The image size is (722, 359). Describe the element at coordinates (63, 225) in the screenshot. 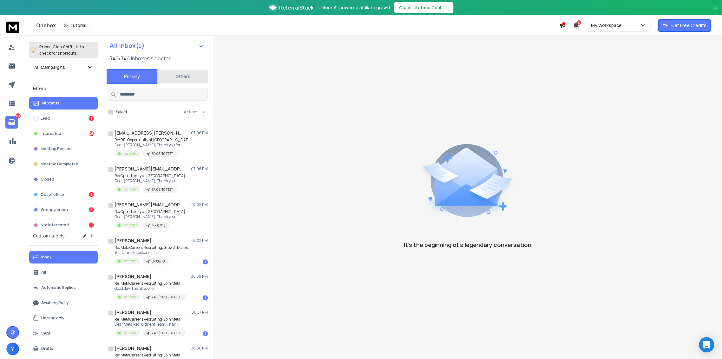

I see `button: Not Interested8` at that location.